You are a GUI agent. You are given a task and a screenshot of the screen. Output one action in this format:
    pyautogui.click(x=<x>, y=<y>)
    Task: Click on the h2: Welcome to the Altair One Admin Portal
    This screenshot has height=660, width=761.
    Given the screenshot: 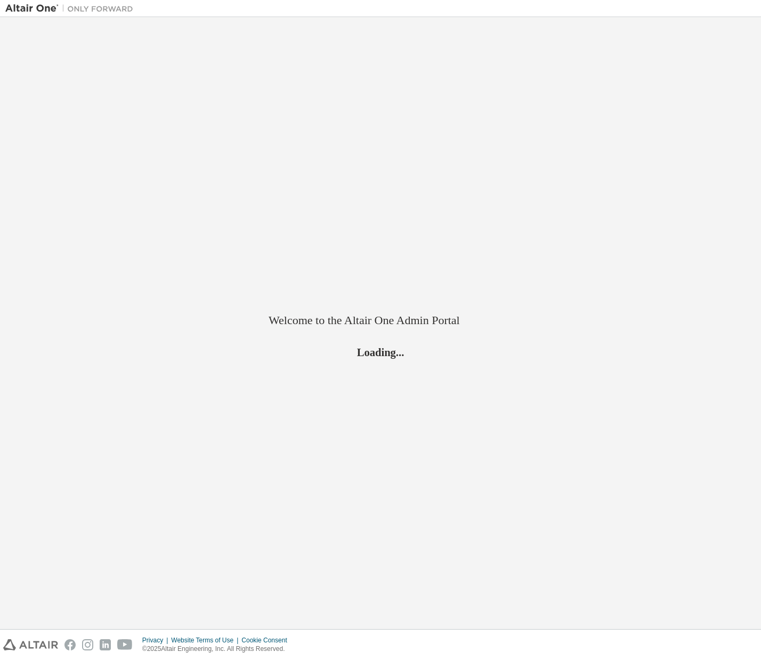 What is the action you would take?
    pyautogui.click(x=381, y=320)
    